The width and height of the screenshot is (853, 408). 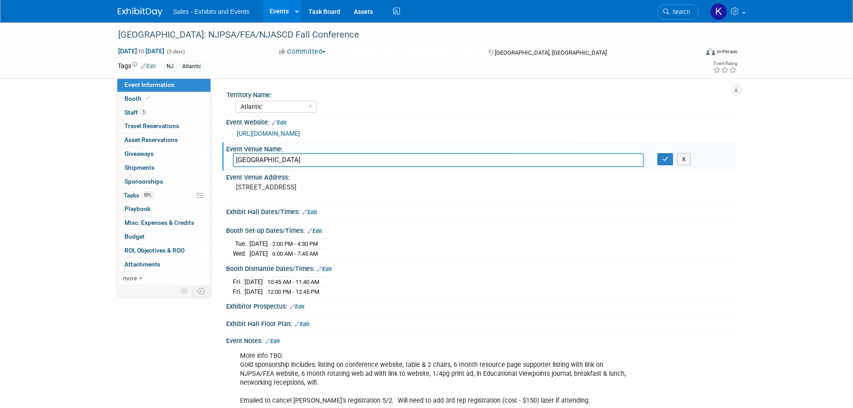 I want to click on a: Travel Reservations, so click(x=164, y=126).